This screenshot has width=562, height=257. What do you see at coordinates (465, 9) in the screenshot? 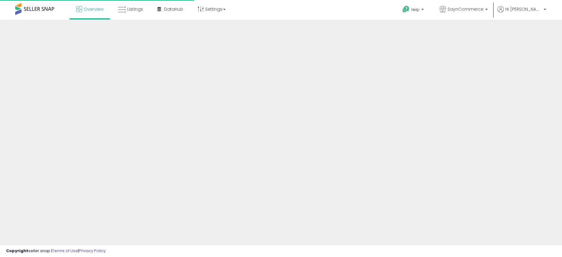
I see `span: SaynCommerce` at bounding box center [465, 9].